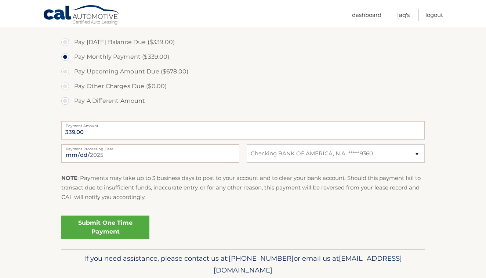 This screenshot has height=278, width=486. Describe the element at coordinates (150, 154) in the screenshot. I see `input: Payment Date` at that location.